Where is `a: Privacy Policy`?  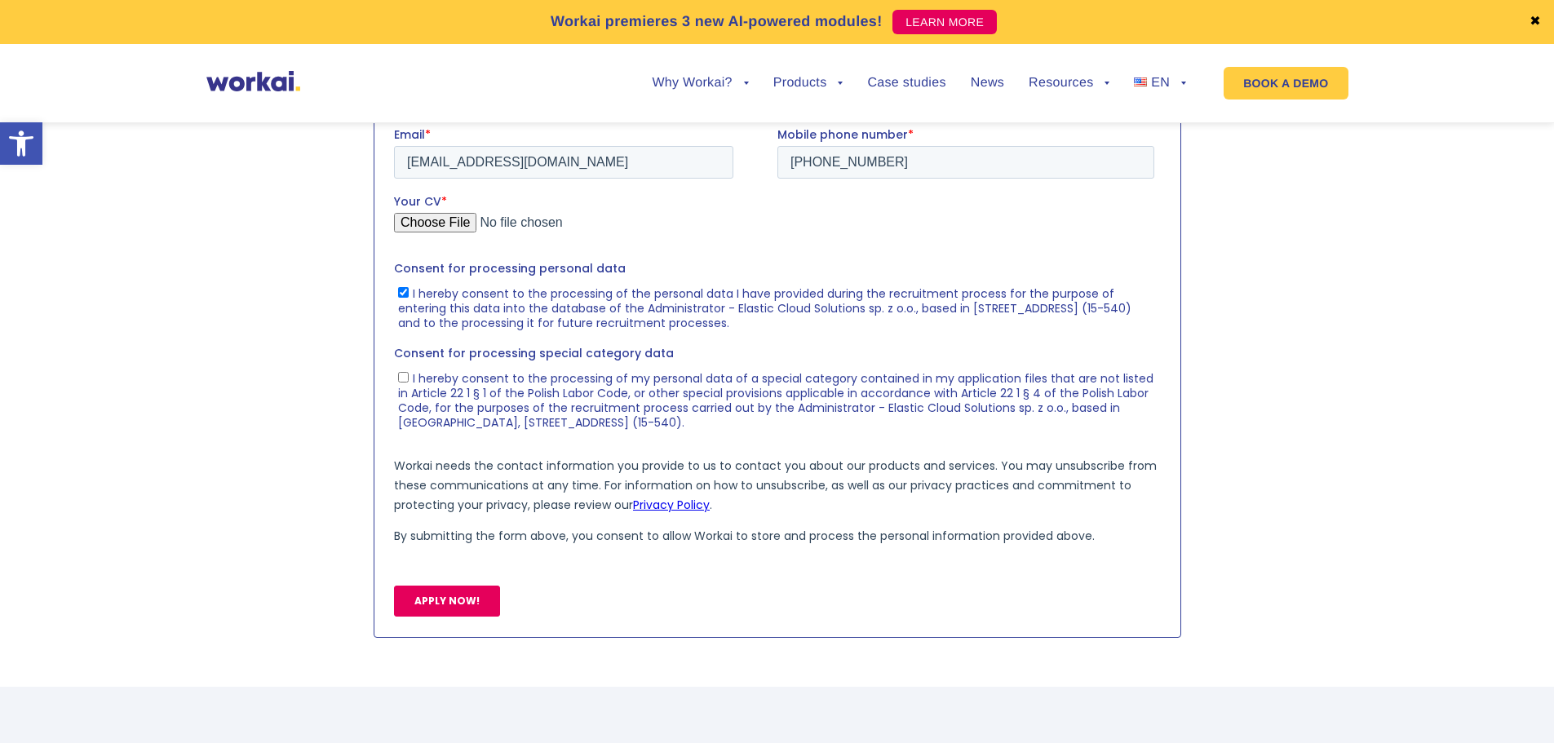 a: Privacy Policy is located at coordinates (277, 445).